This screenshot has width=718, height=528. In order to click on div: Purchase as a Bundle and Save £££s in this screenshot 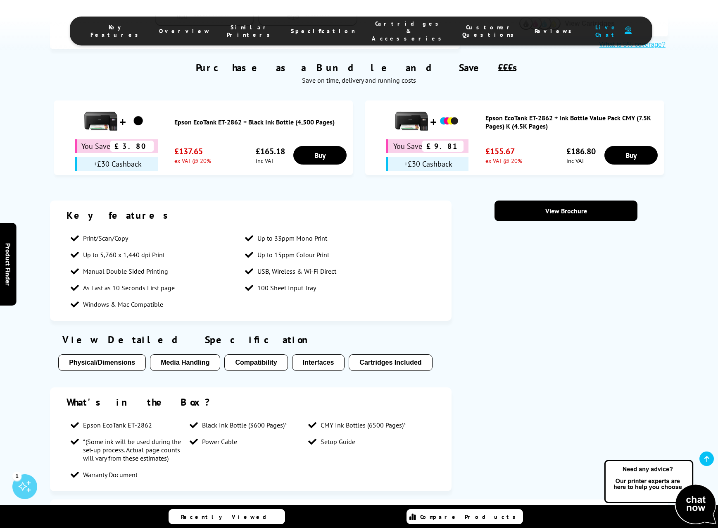, I will do `click(359, 69)`.